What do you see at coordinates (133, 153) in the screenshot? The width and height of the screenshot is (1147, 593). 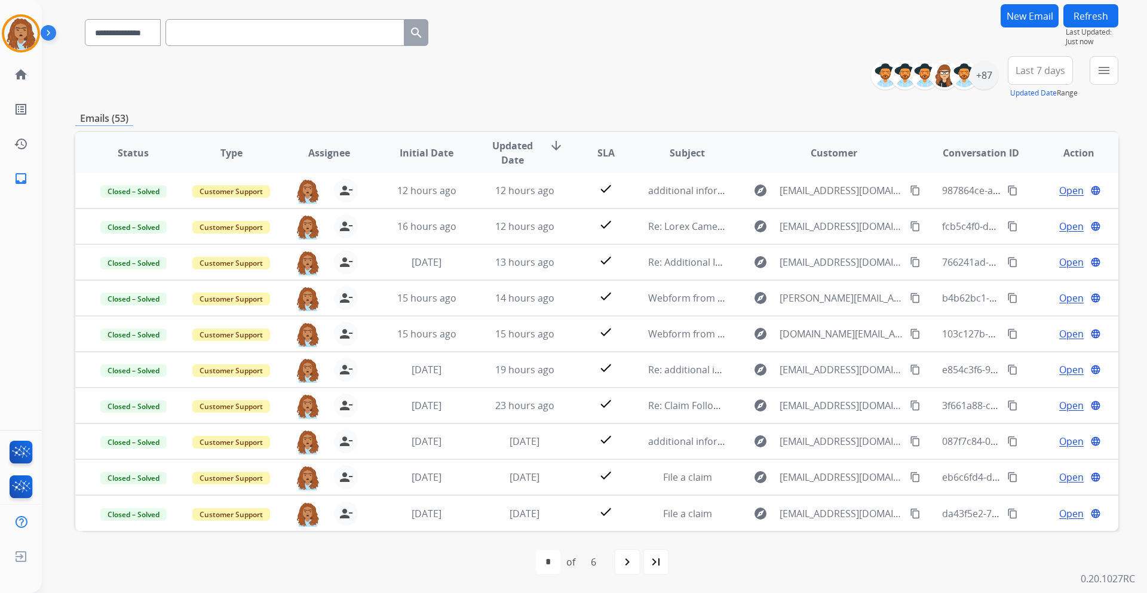 I see `span: Status` at bounding box center [133, 153].